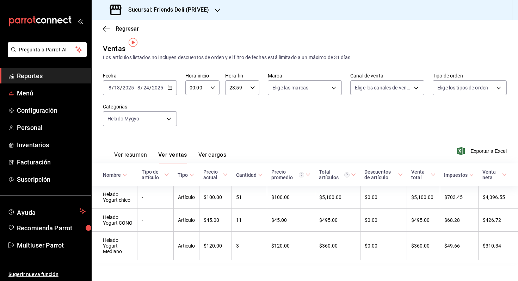 This screenshot has width=518, height=281. What do you see at coordinates (152, 175) in the screenshot?
I see `div: Tipo de artículo` at bounding box center [152, 175].